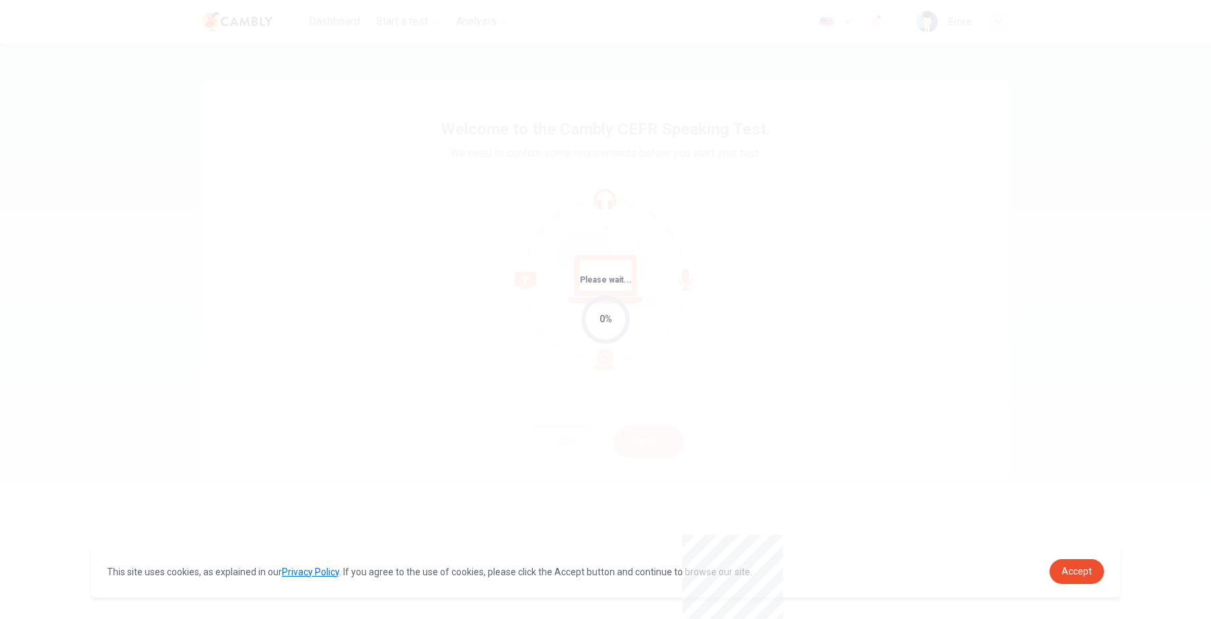  I want to click on span: Accept, so click(1076, 571).